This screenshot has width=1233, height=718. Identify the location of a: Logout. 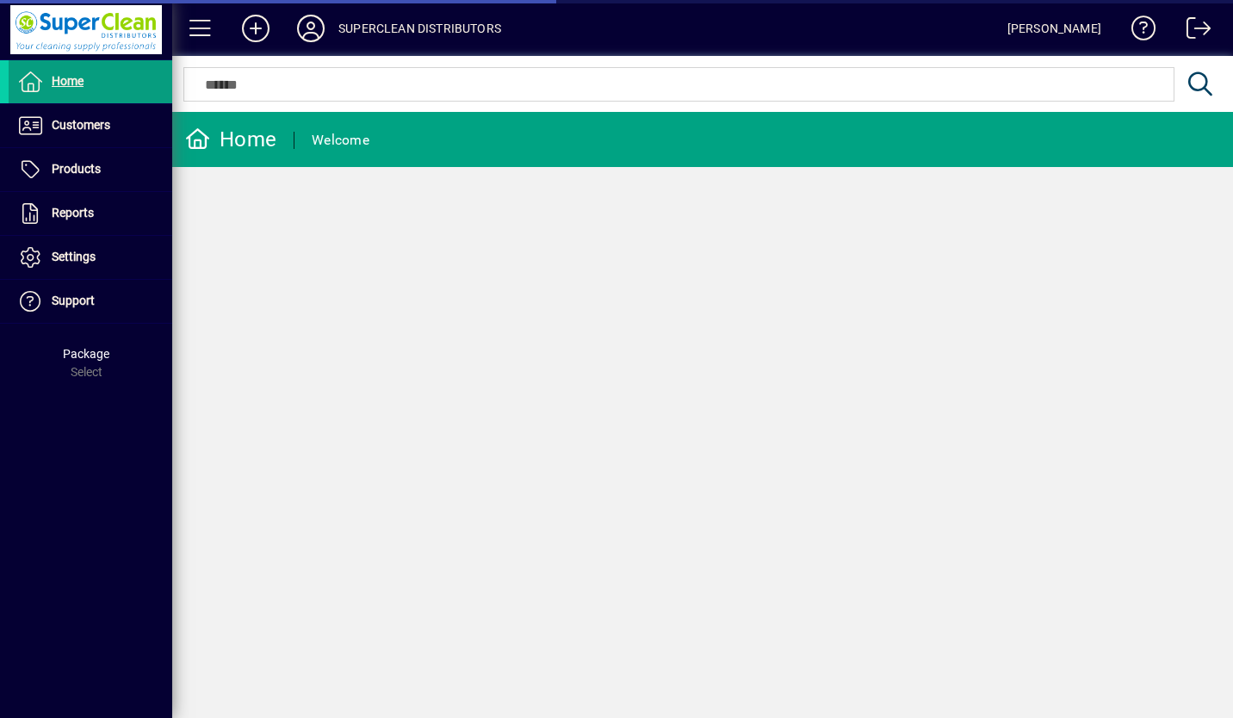
(1193, 31).